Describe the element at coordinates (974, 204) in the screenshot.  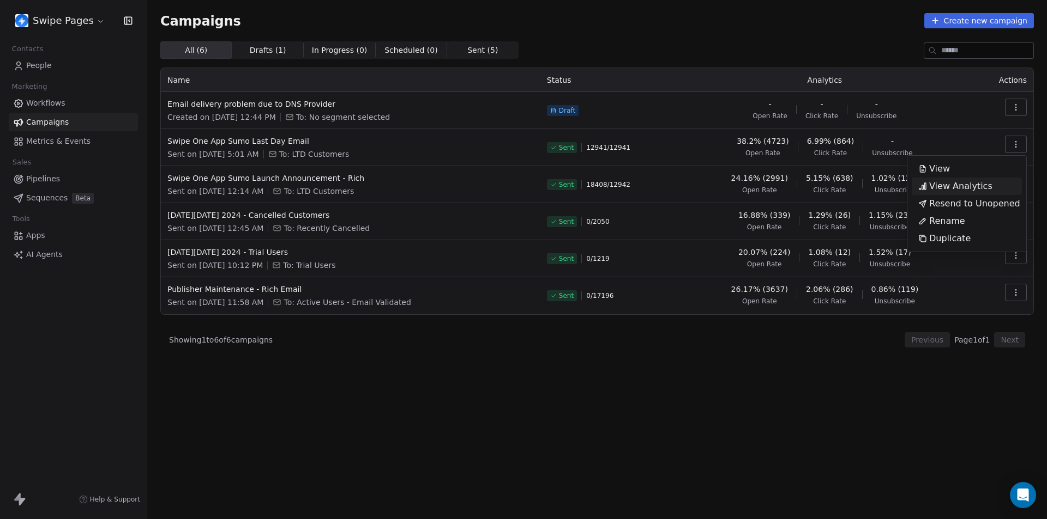
I see `span: Resend to Unopened` at that location.